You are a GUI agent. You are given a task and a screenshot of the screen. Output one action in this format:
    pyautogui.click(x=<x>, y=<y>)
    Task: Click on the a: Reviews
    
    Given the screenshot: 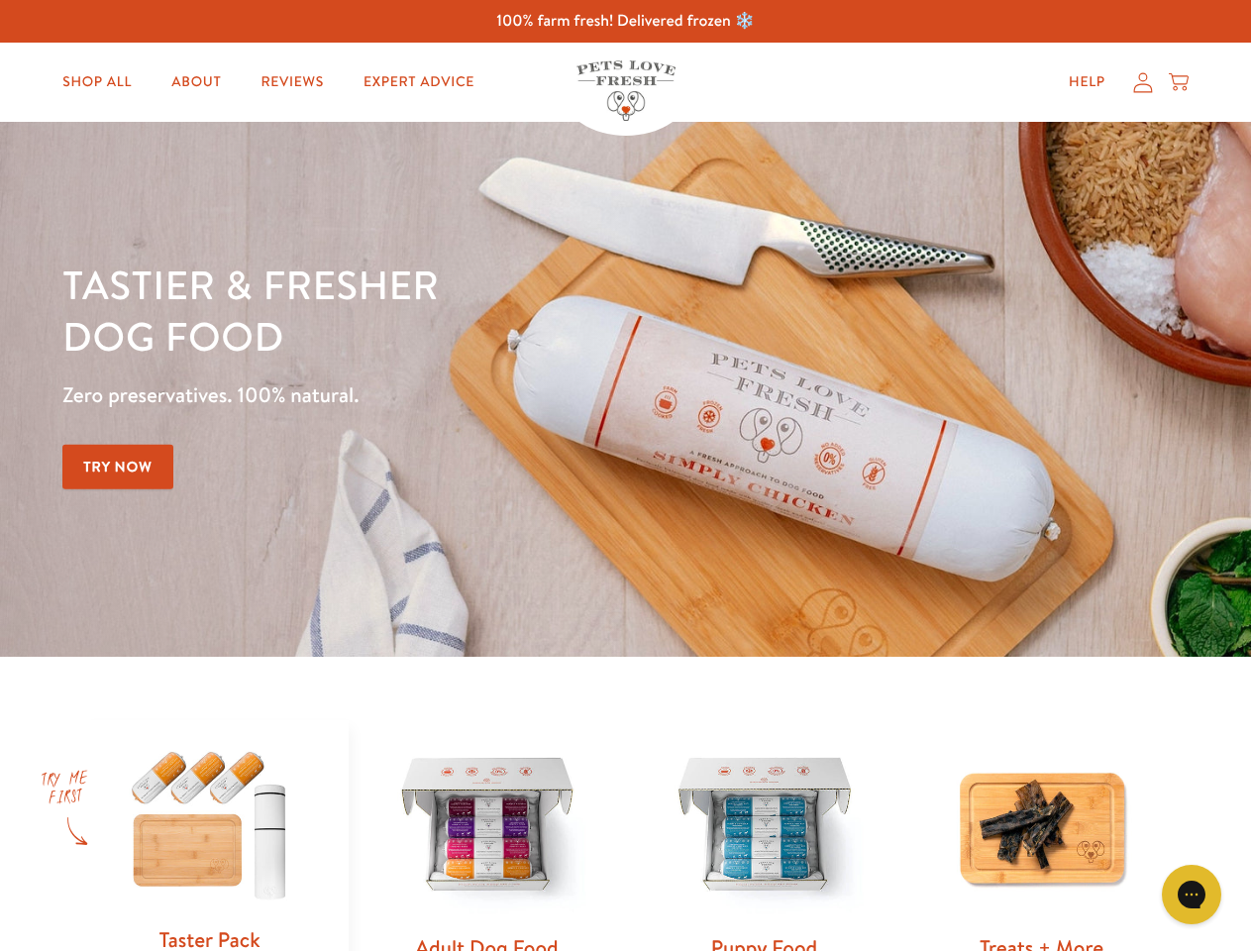 What is the action you would take?
    pyautogui.click(x=291, y=82)
    